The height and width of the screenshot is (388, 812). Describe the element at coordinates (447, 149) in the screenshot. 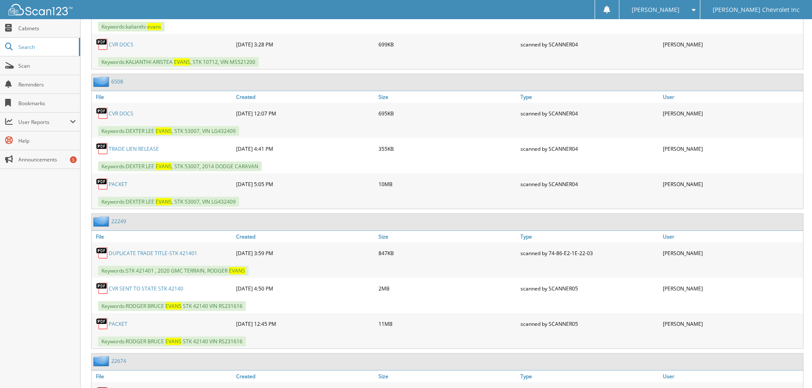

I see `div: 355KB` at that location.